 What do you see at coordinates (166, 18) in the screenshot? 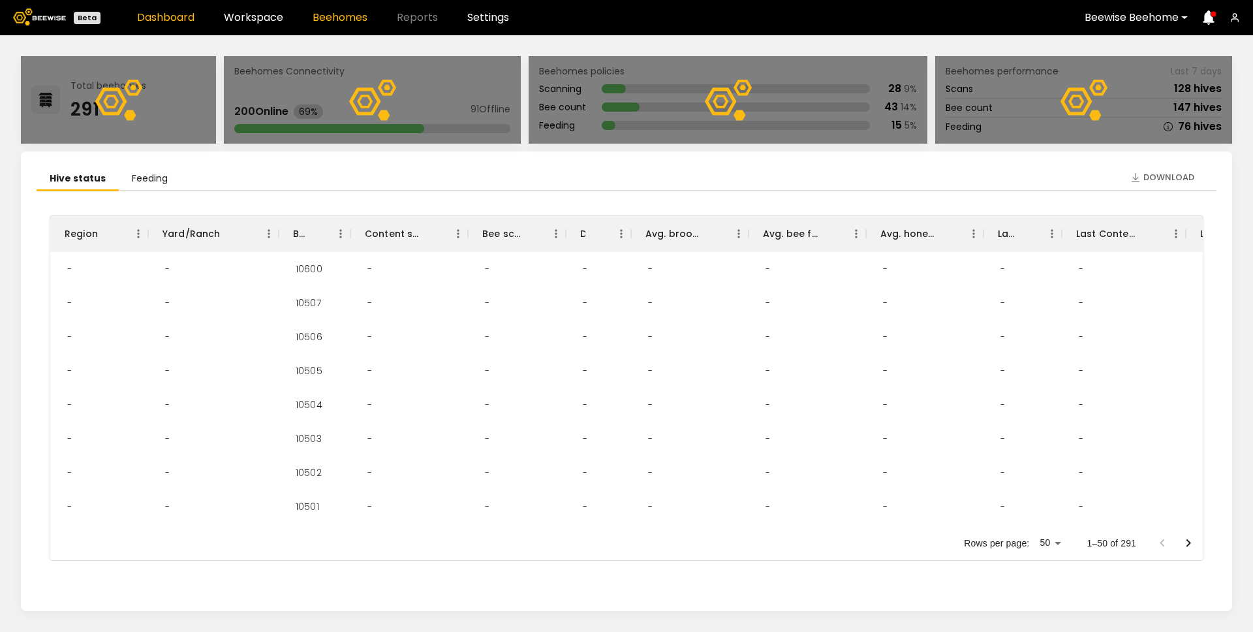
I see `a: Dashboard` at bounding box center [166, 18].